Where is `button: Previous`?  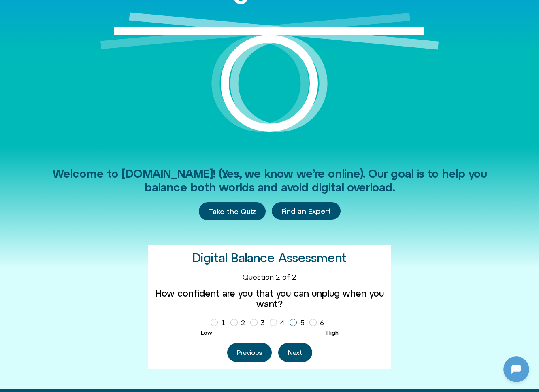 button: Previous is located at coordinates (249, 353).